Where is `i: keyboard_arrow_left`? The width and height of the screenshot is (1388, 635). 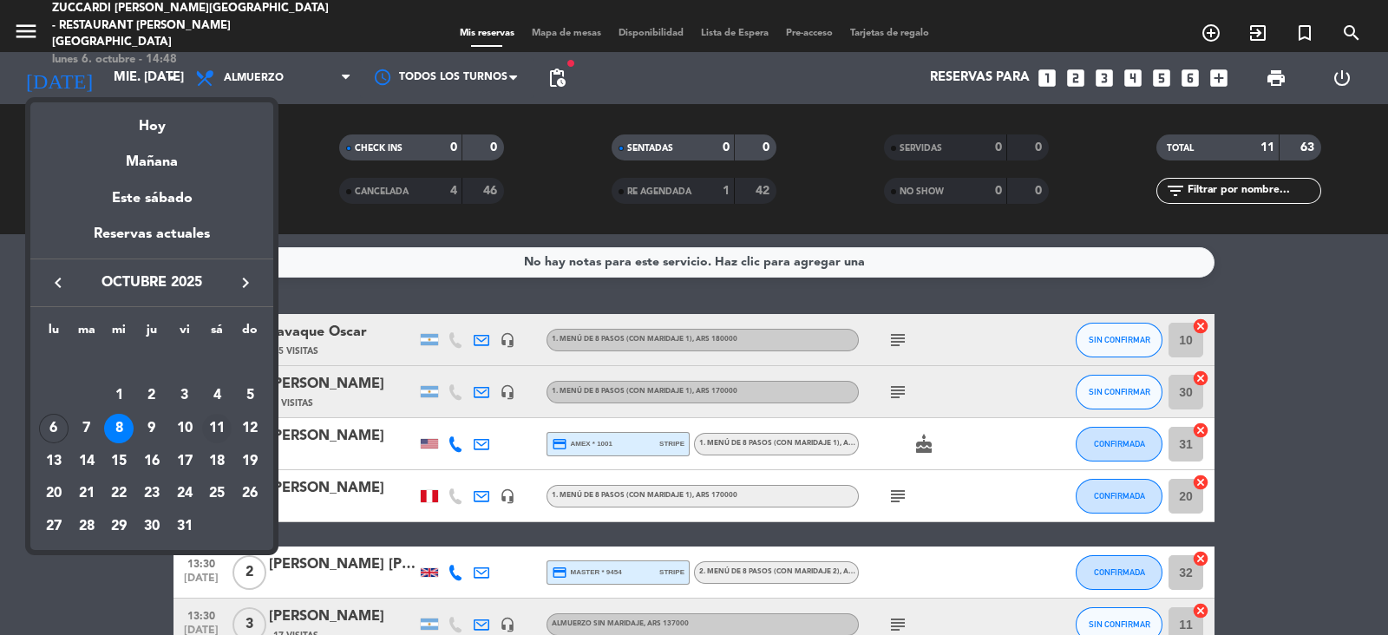 i: keyboard_arrow_left is located at coordinates (58, 283).